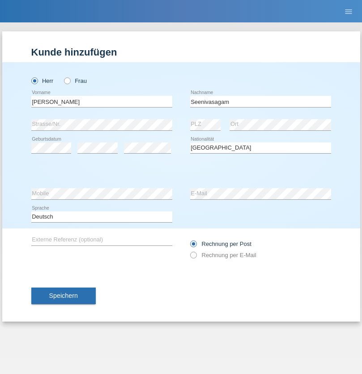 This screenshot has width=362, height=374. I want to click on label: Frau, so click(75, 81).